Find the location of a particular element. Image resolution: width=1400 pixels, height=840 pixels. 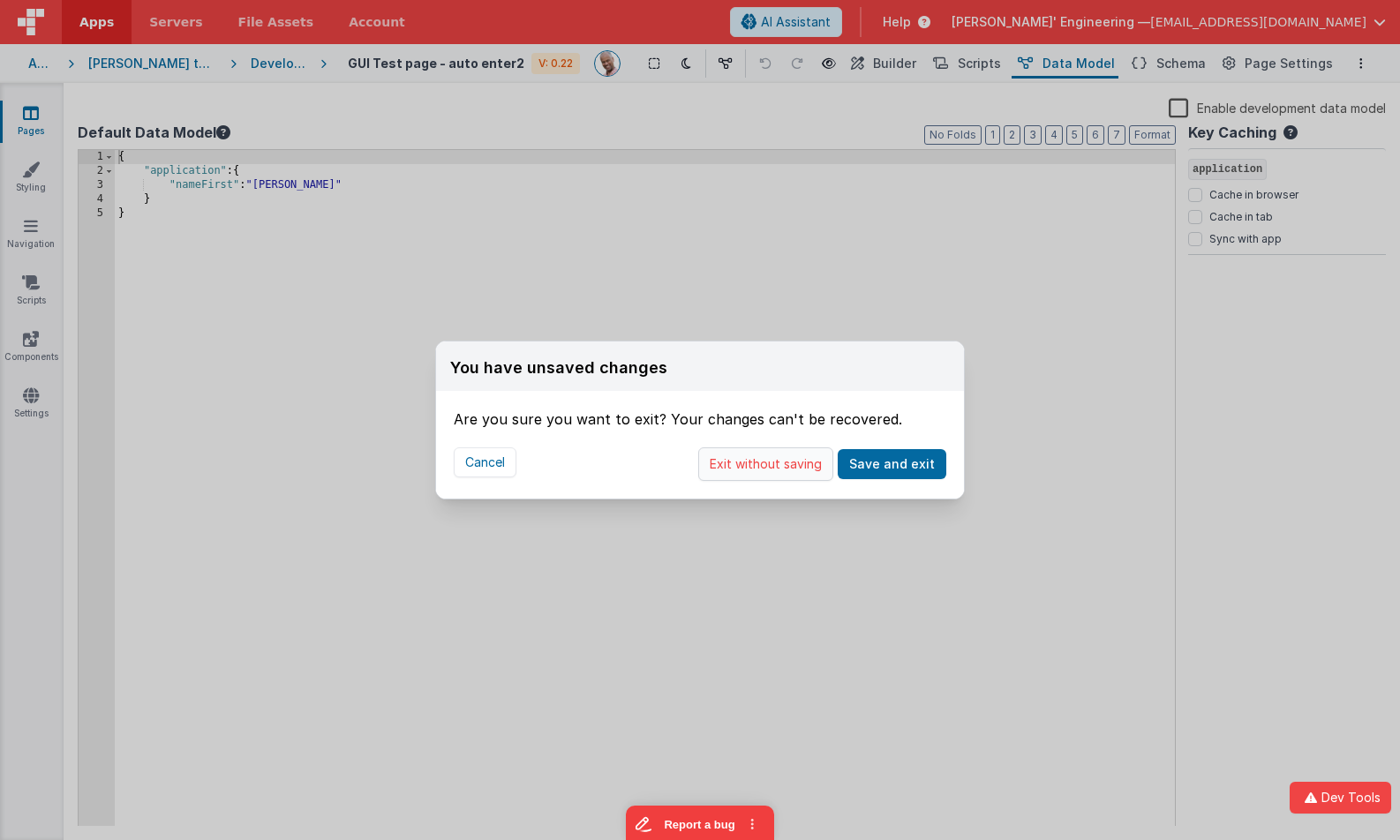

button: Save and exit is located at coordinates (892, 464).